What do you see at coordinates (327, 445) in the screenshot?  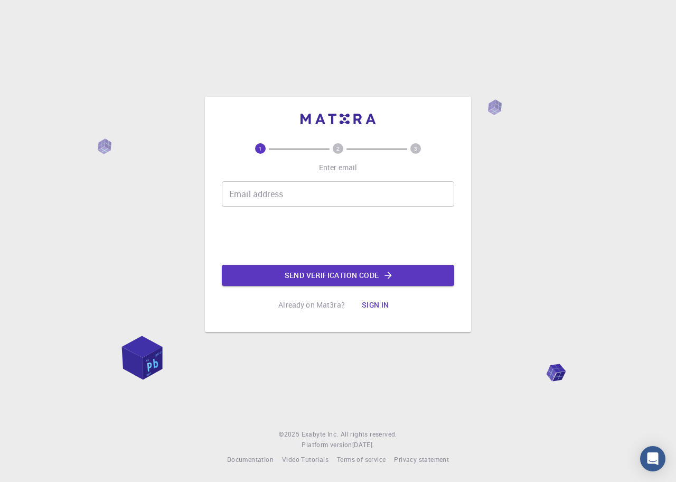 I see `span: Platform version` at bounding box center [327, 445].